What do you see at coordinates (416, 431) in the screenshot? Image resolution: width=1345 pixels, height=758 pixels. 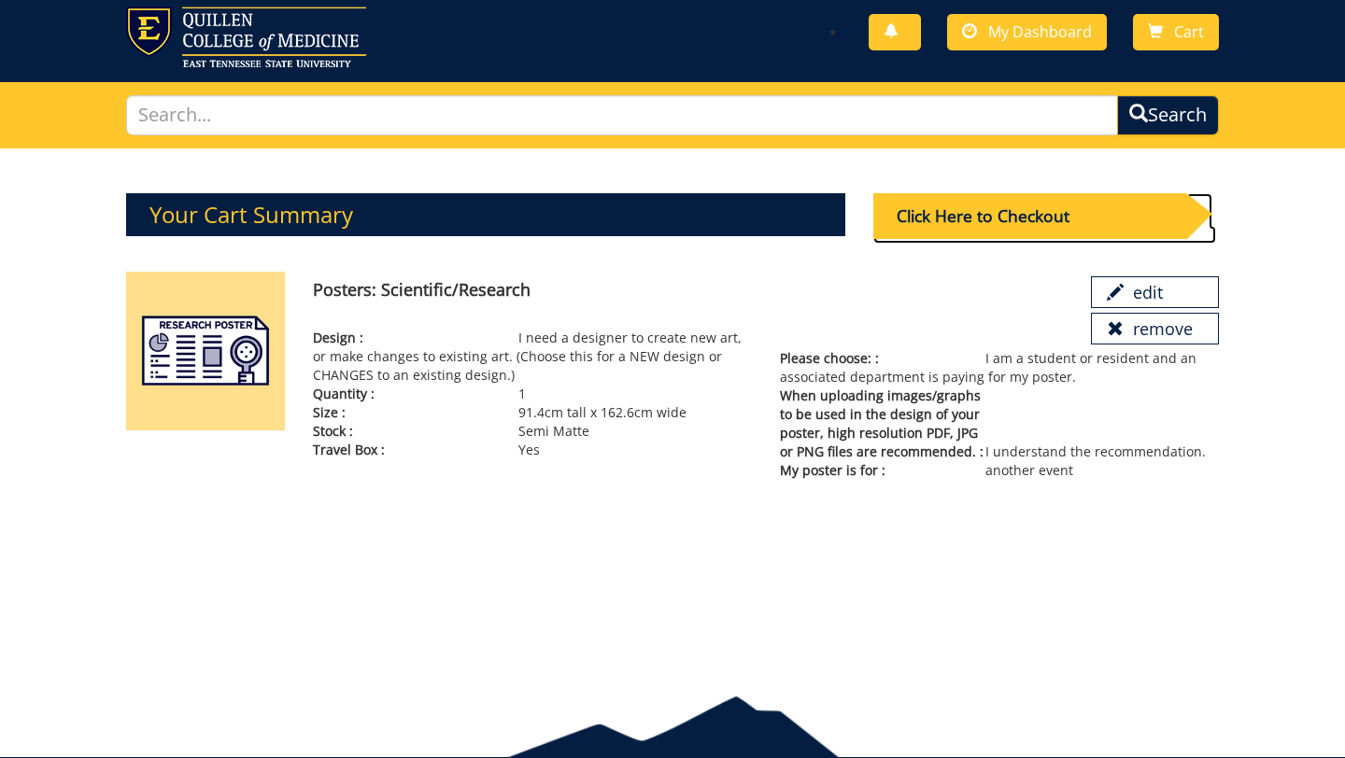 I see `span: Stock :` at bounding box center [416, 431].